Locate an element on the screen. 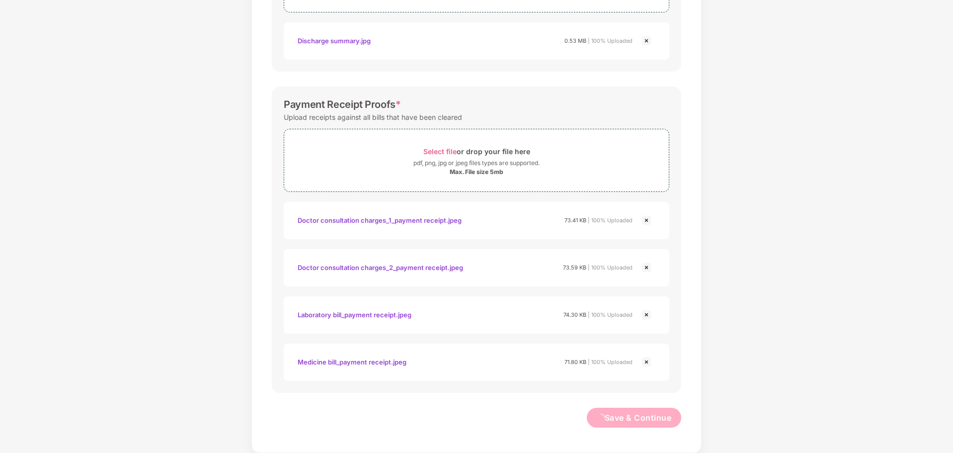  span: 74.30 KB is located at coordinates (575, 315).